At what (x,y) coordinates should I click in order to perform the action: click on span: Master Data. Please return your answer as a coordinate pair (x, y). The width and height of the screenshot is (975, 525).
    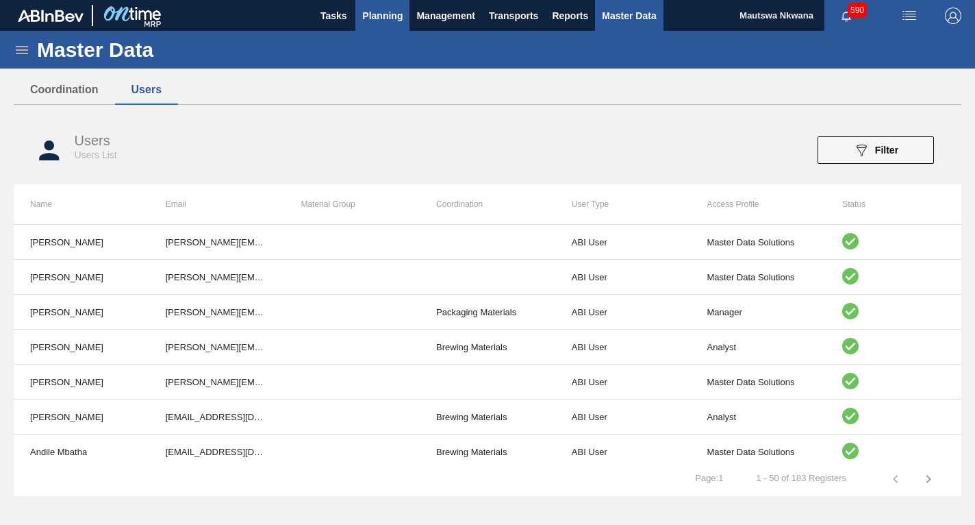
    Looking at the image, I should click on (629, 16).